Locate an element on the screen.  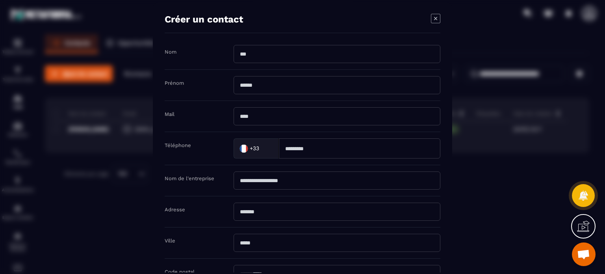
label: Prénom is located at coordinates (174, 83).